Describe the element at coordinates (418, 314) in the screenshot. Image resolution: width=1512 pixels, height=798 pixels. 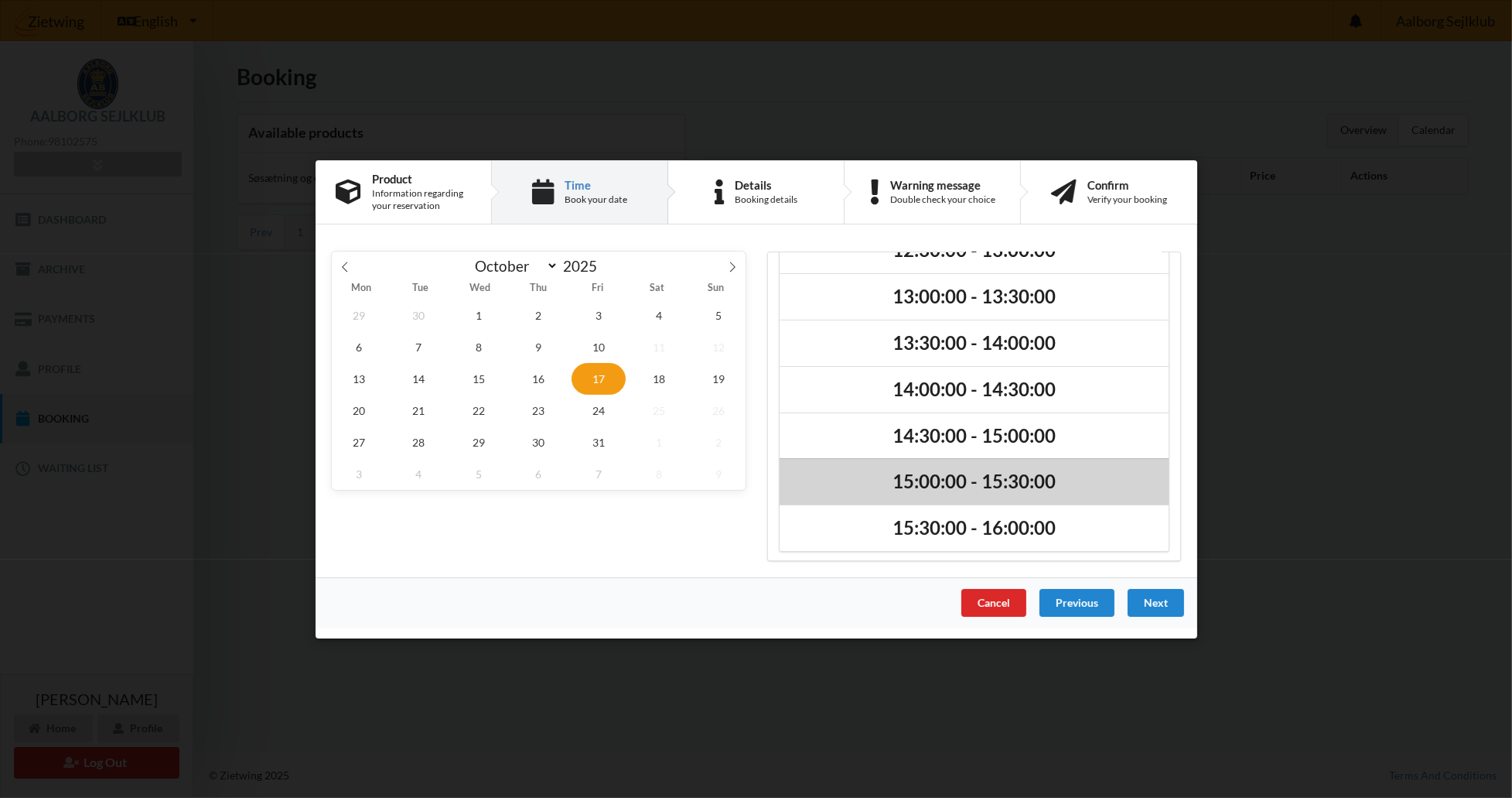
I see `span: September 30, 2025` at that location.